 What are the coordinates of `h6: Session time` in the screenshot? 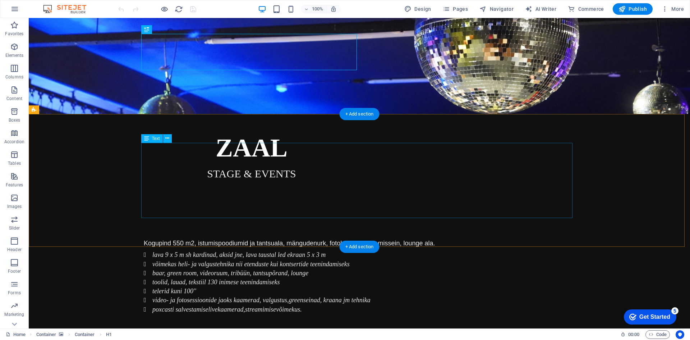 It's located at (630, 334).